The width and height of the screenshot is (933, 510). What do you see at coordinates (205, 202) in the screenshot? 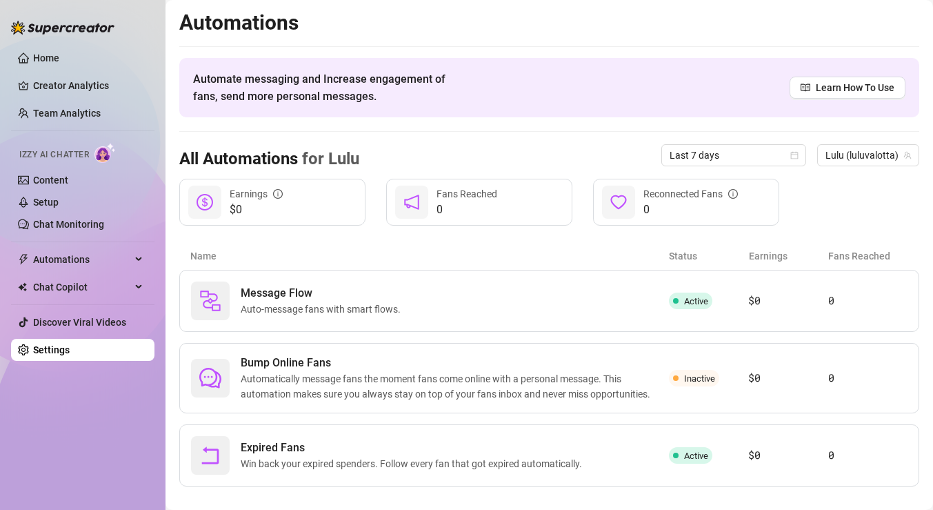
I see `span: dollar` at bounding box center [205, 202].